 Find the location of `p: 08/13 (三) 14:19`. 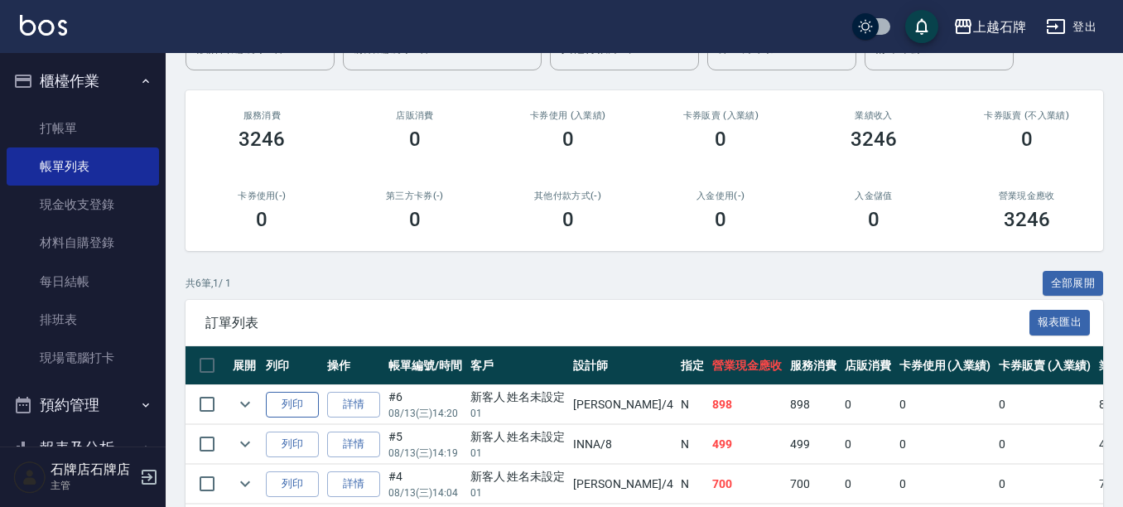

p: 08/13 (三) 14:19 is located at coordinates (425, 453).